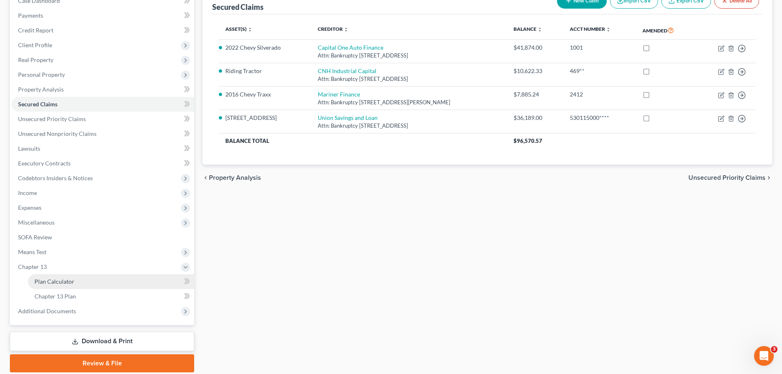 The height and width of the screenshot is (374, 782). Describe the element at coordinates (535, 48) in the screenshot. I see `div: $41,874.00` at that location.